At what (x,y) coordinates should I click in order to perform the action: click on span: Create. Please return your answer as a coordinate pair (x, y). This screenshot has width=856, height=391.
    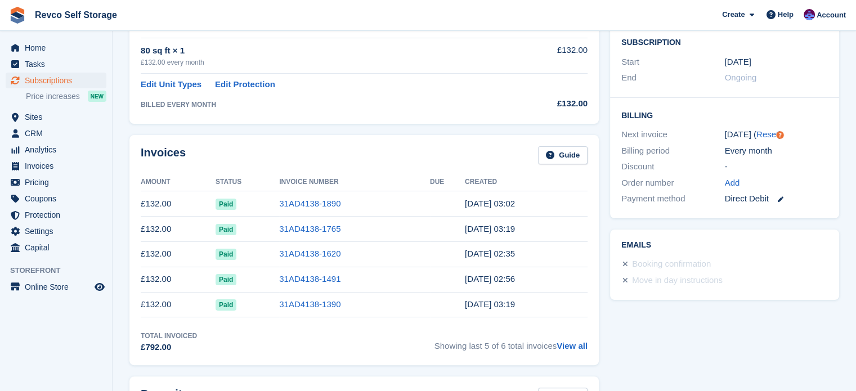
    Looking at the image, I should click on (734, 15).